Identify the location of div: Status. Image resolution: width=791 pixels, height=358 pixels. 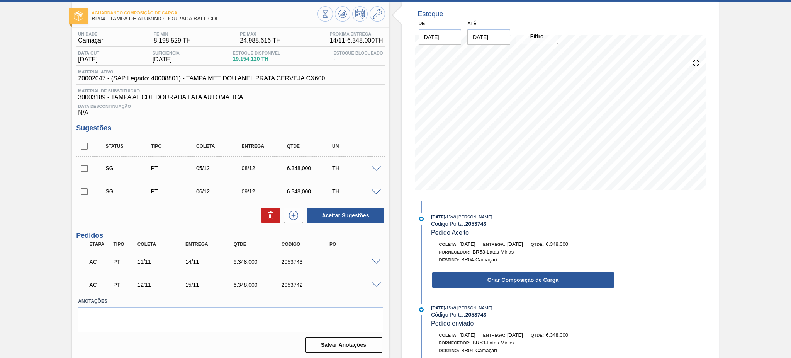
(129, 146).